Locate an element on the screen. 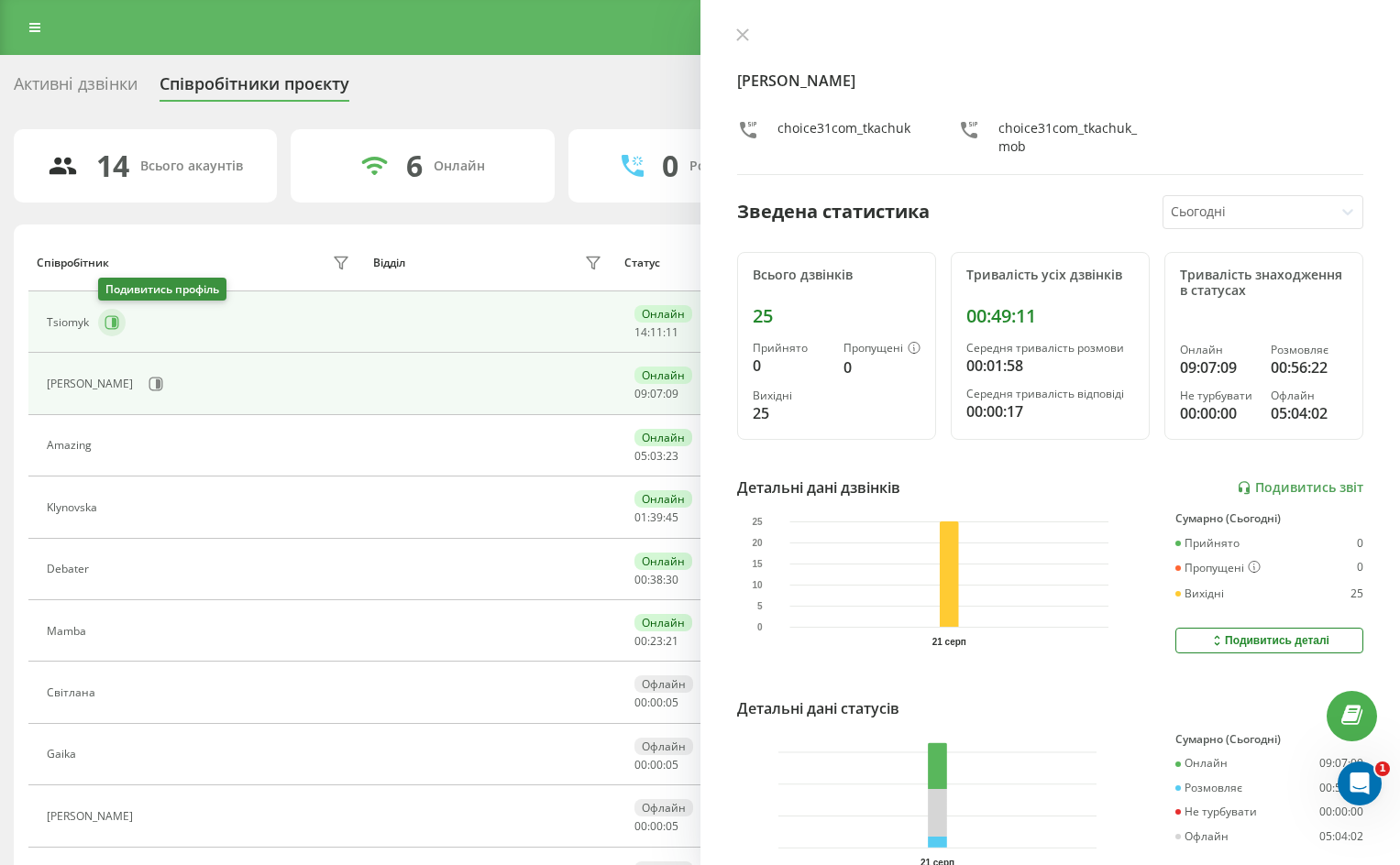 The width and height of the screenshot is (1400, 865). div: choice31com_tkachuk_mob is located at coordinates (1071, 137).